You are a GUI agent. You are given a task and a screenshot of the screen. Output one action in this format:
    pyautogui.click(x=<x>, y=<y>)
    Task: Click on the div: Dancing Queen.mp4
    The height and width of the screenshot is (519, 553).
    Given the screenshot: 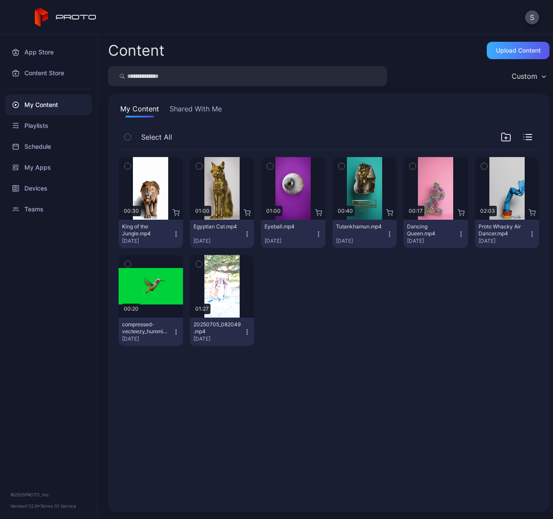 What is the action you would take?
    pyautogui.click(x=431, y=230)
    